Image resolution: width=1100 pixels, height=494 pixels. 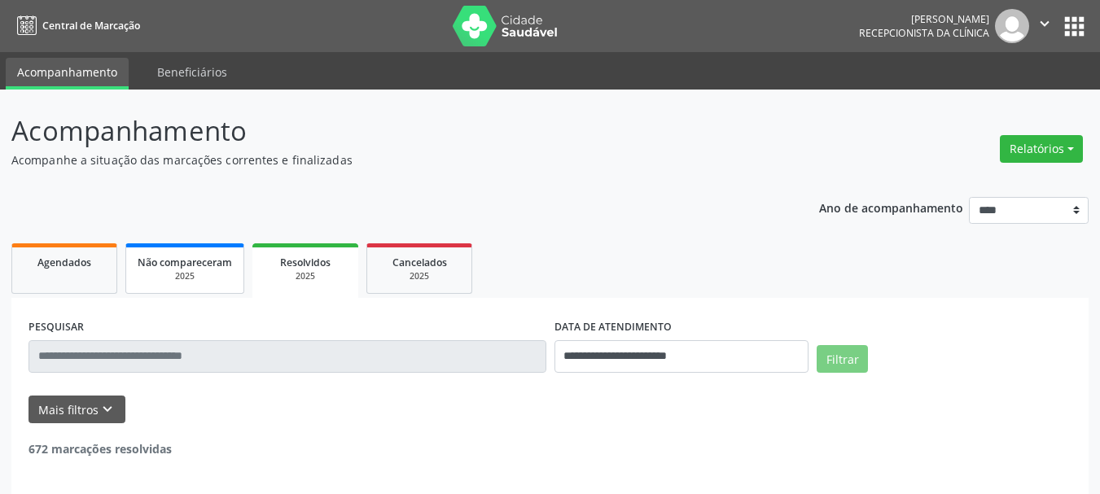 What do you see at coordinates (613, 327) in the screenshot?
I see `label: DATA DE ATENDIMENTO` at bounding box center [613, 327].